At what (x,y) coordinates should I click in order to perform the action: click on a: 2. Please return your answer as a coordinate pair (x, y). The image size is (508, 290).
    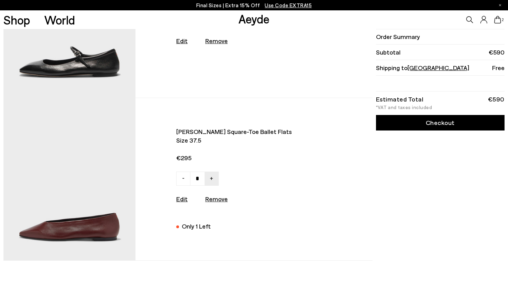
    Looking at the image, I should click on (498, 20).